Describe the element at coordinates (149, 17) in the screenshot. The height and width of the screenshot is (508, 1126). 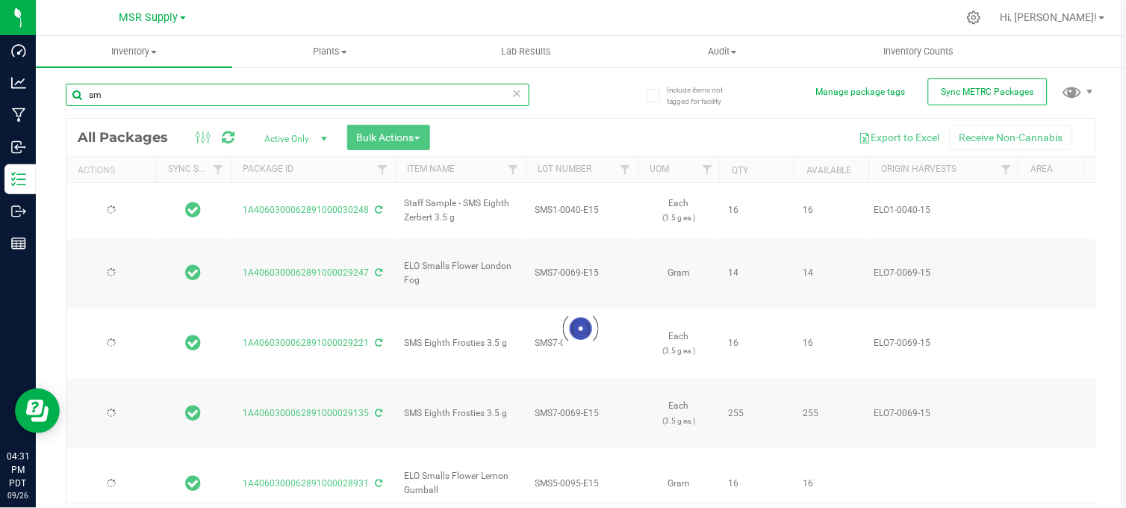
I see `span: MSR Supply` at that location.